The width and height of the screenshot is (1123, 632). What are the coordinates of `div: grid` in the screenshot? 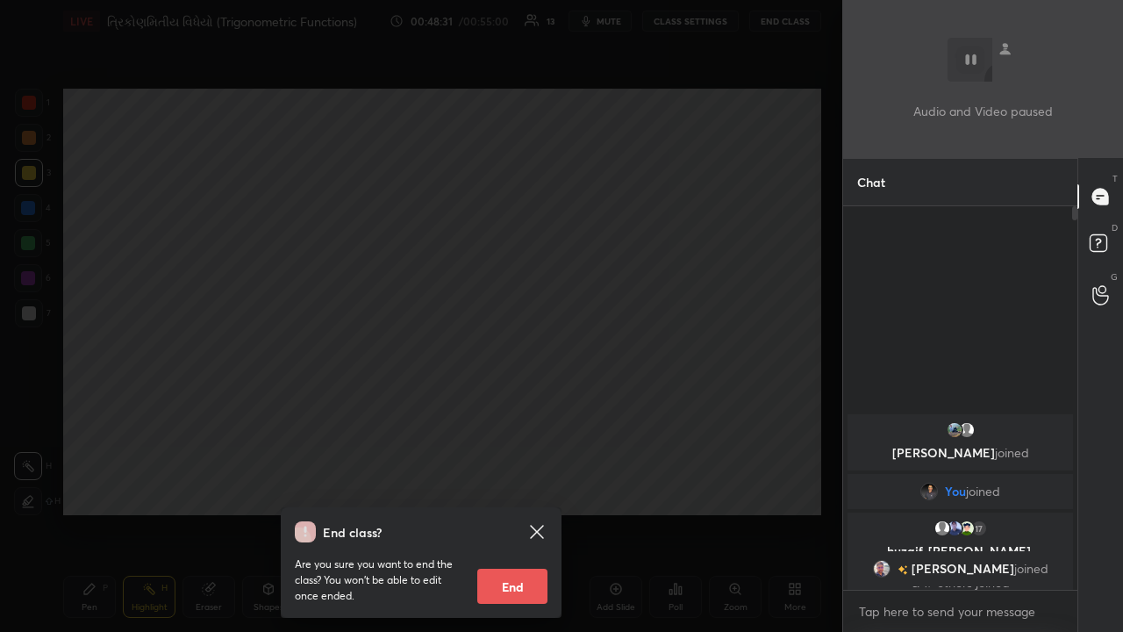 It's located at (960, 500).